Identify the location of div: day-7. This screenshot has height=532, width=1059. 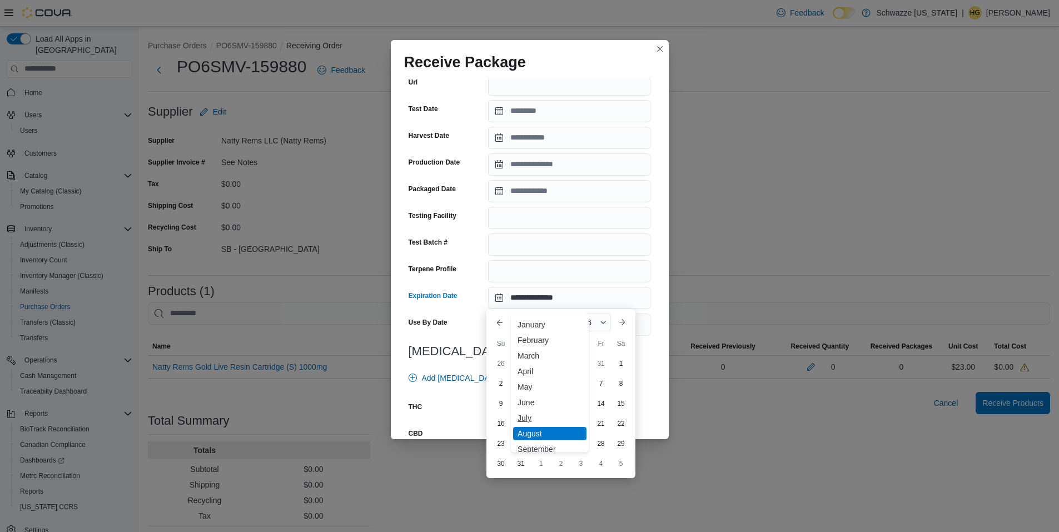
(601, 383).